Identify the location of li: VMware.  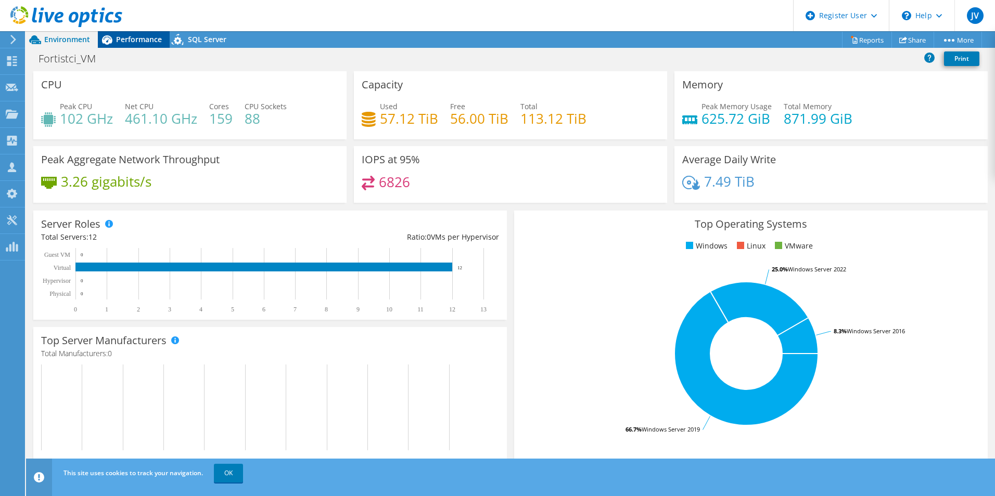
(792, 246).